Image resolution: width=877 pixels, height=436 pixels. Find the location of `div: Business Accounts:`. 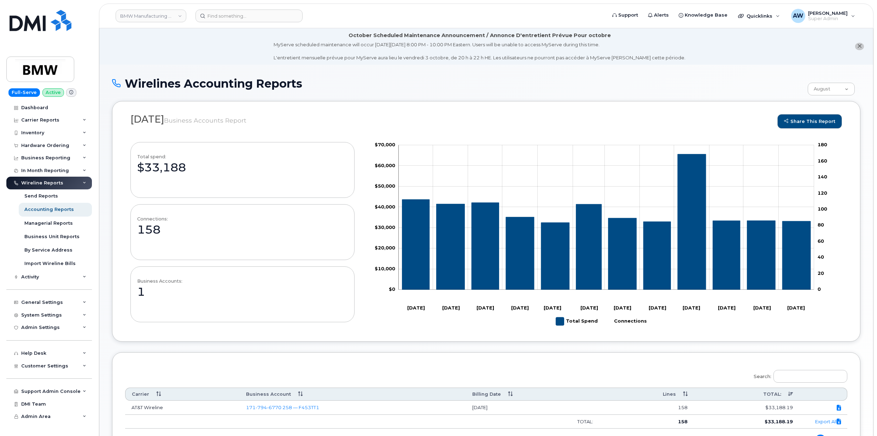

div: Business Accounts: is located at coordinates (160, 281).